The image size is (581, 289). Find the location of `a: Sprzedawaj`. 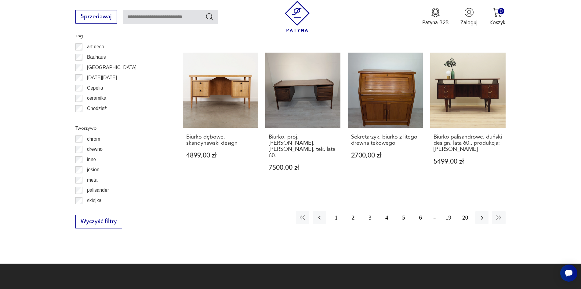

a: Sprzedawaj is located at coordinates (96, 17).